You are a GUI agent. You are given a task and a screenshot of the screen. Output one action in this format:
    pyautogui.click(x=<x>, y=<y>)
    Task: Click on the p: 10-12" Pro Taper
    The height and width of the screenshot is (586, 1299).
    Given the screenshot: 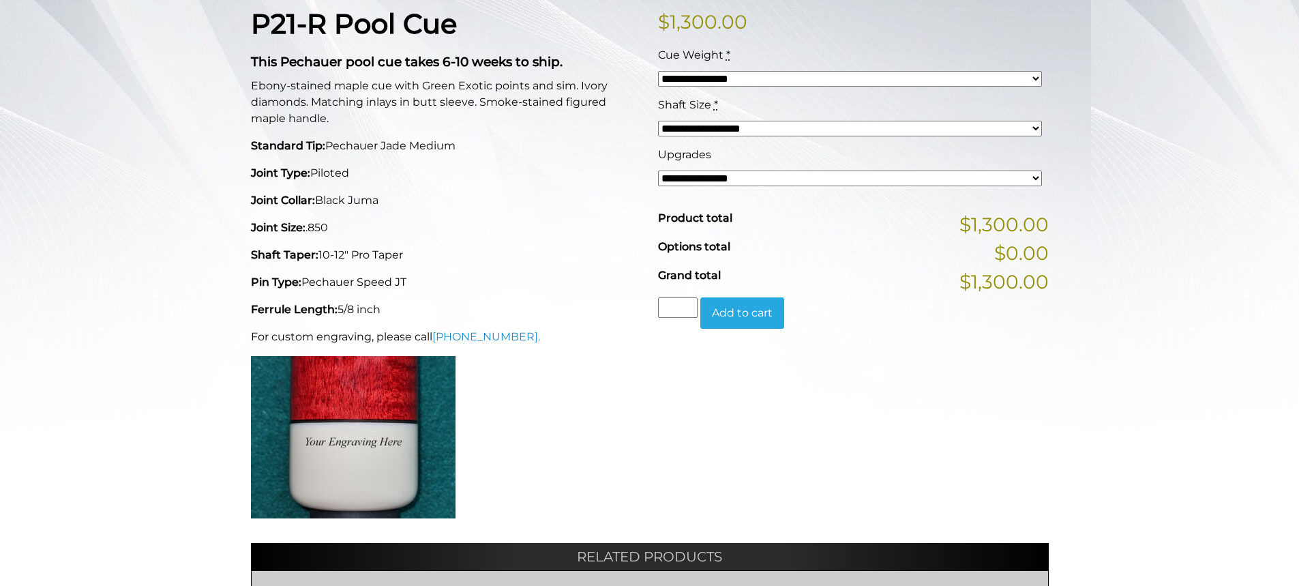 What is the action you would take?
    pyautogui.click(x=446, y=255)
    